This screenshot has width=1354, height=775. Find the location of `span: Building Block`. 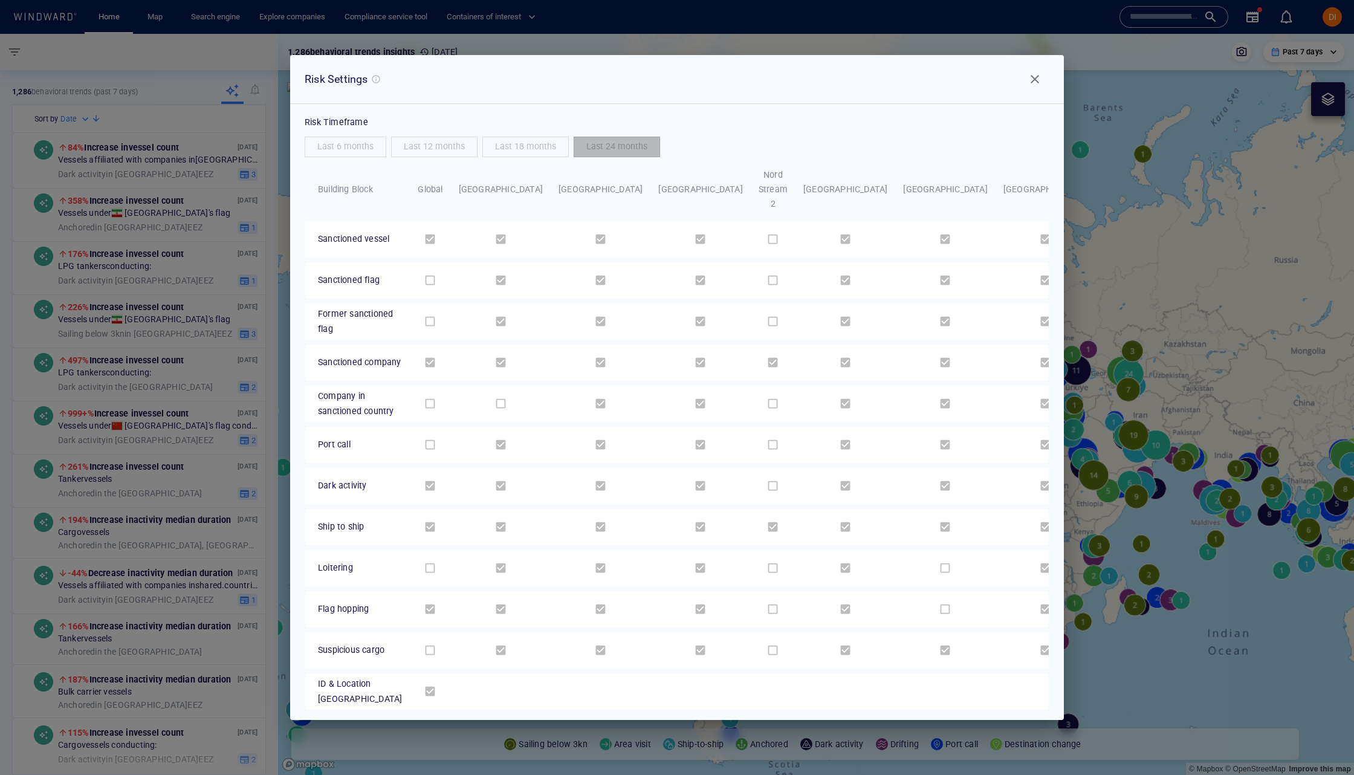

span: Building Block is located at coordinates (345, 189).